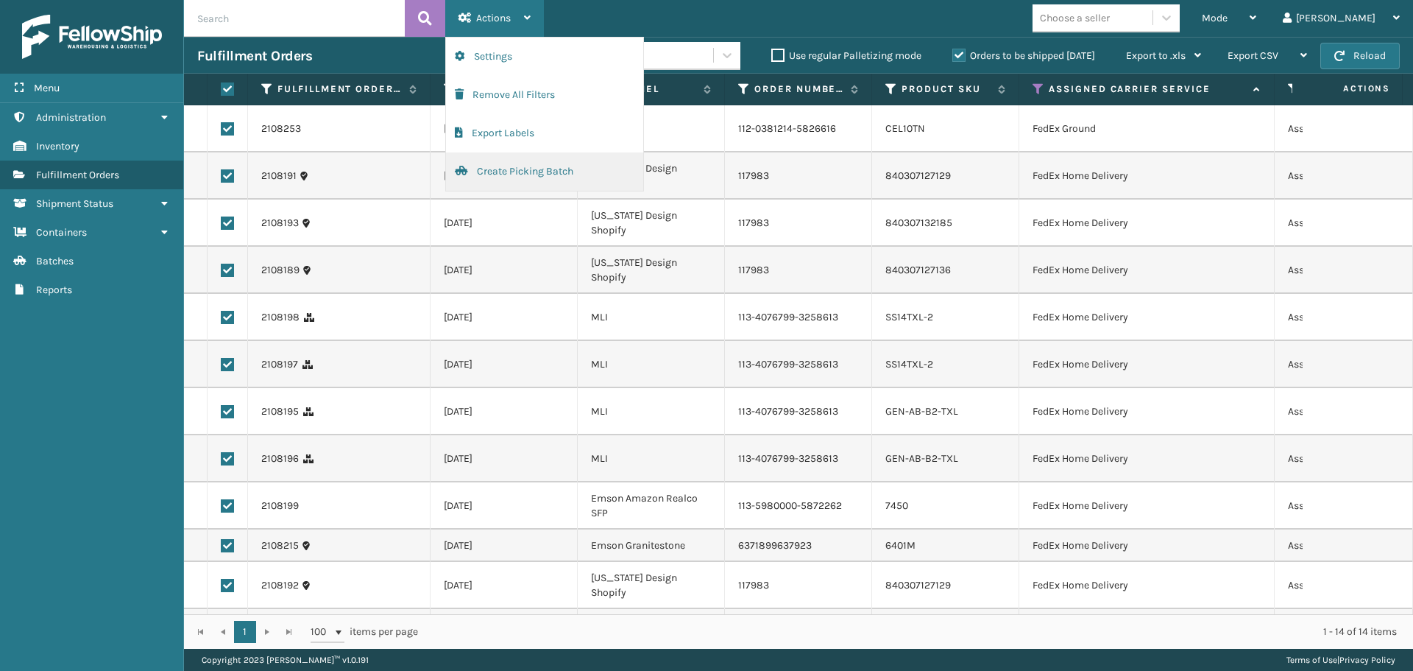 Image resolution: width=1413 pixels, height=671 pixels. I want to click on a: 2108199, so click(280, 506).